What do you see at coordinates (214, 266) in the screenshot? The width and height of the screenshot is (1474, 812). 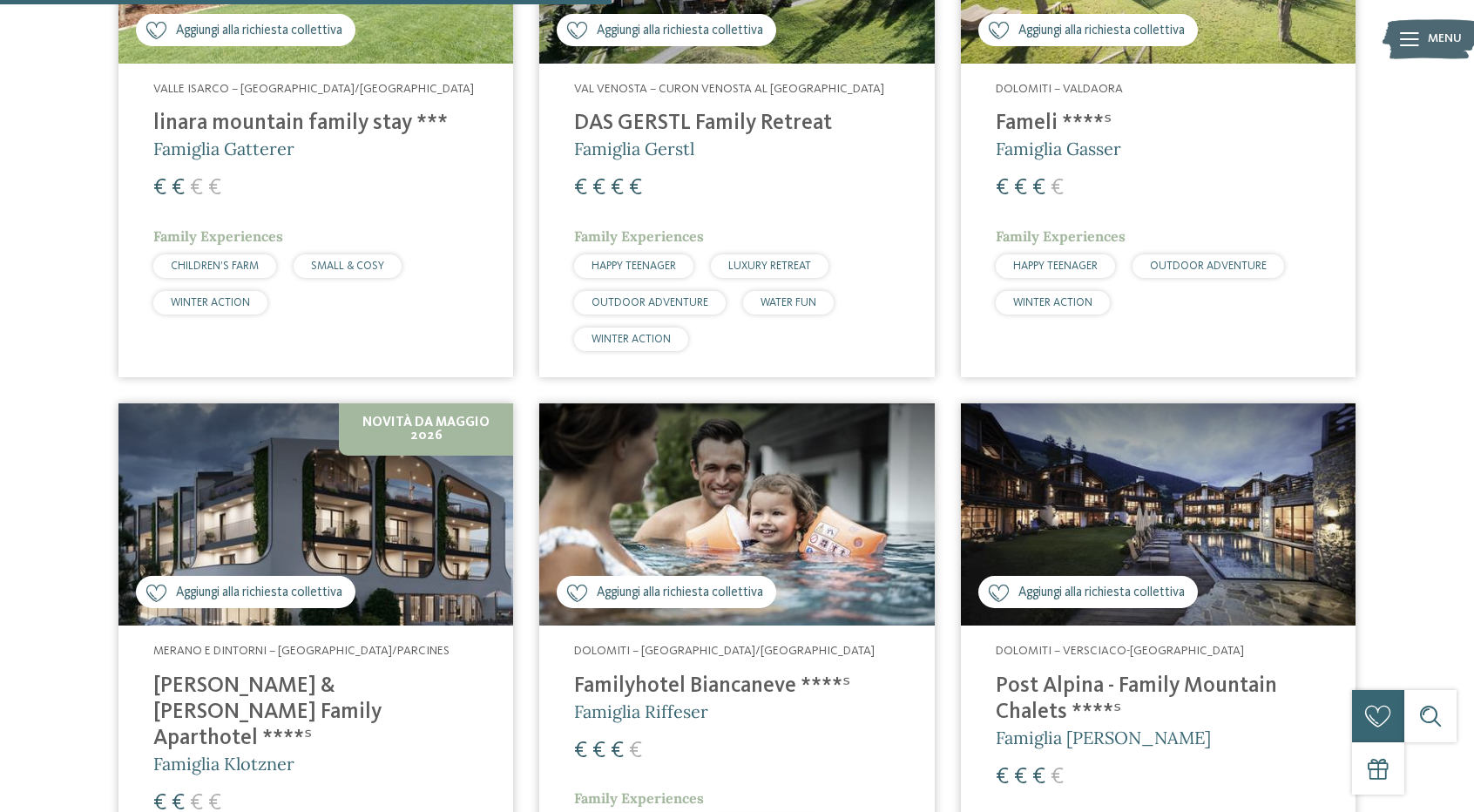 I see `span: CHILDREN’S FARM` at bounding box center [214, 266].